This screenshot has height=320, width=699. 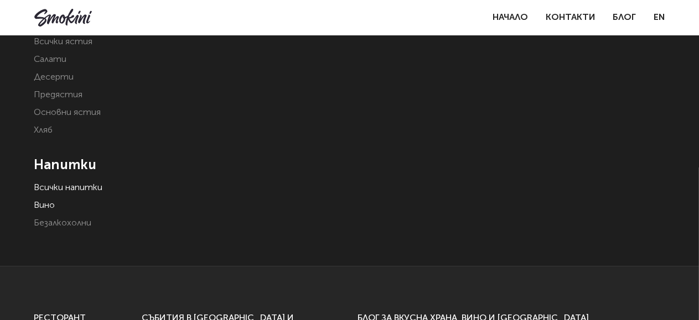 I want to click on a: Вино, so click(x=45, y=206).